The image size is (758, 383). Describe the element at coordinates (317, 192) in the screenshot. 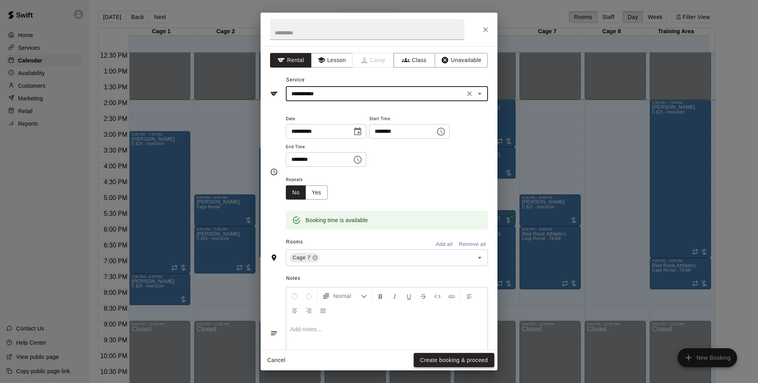

I see `button: Yes` at that location.